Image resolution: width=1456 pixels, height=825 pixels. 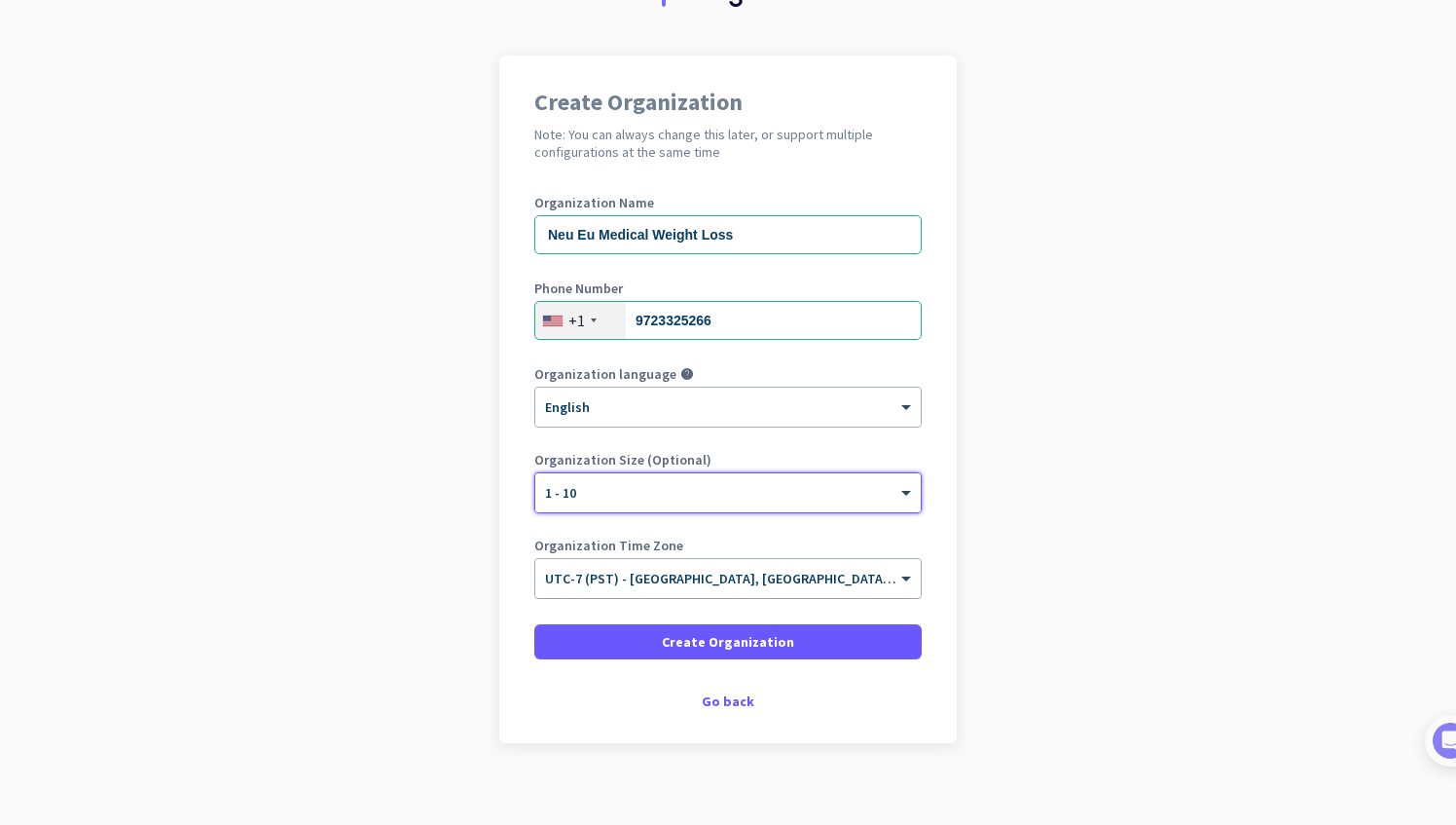 I want to click on label: Phone Number, so click(x=728, y=288).